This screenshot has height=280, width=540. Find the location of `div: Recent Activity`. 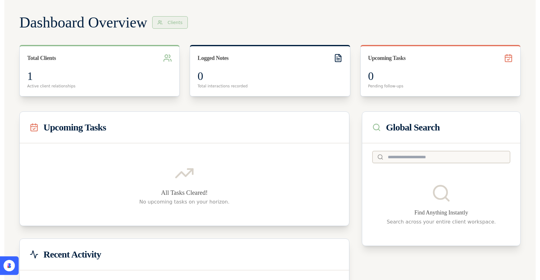

div: Recent Activity is located at coordinates (184, 255).